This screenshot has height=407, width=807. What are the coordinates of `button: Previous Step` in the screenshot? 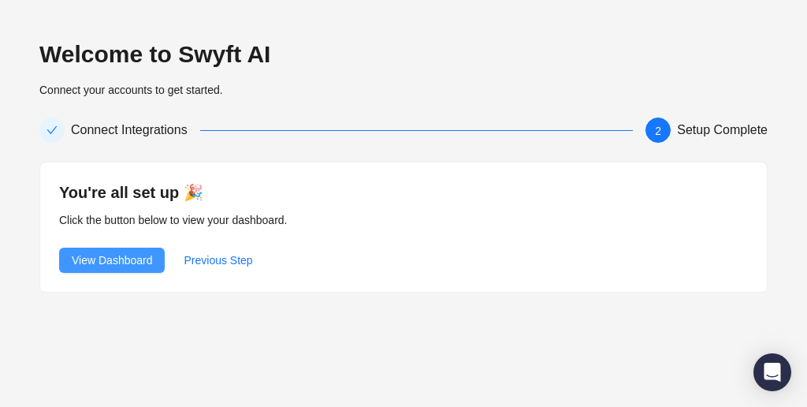 It's located at (218, 260).